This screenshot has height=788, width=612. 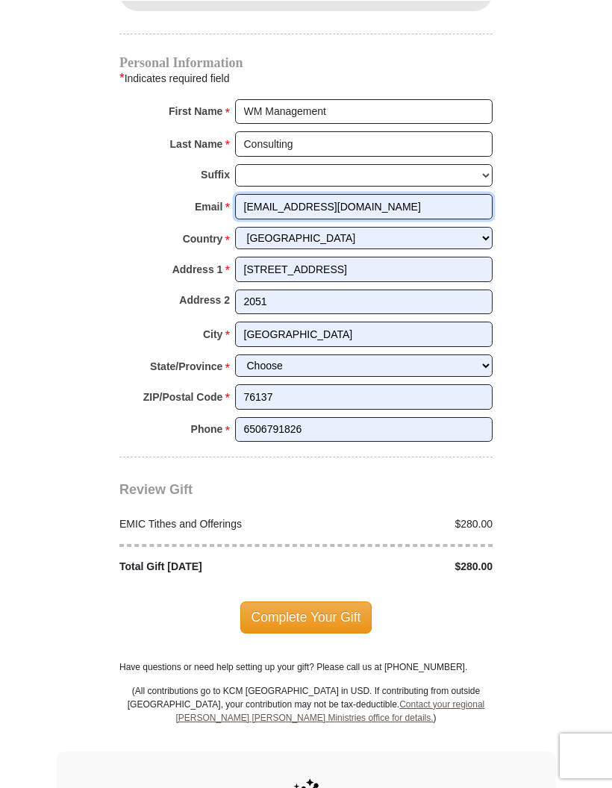 What do you see at coordinates (306, 78) in the screenshot?
I see `div: Indicates required field` at bounding box center [306, 78].